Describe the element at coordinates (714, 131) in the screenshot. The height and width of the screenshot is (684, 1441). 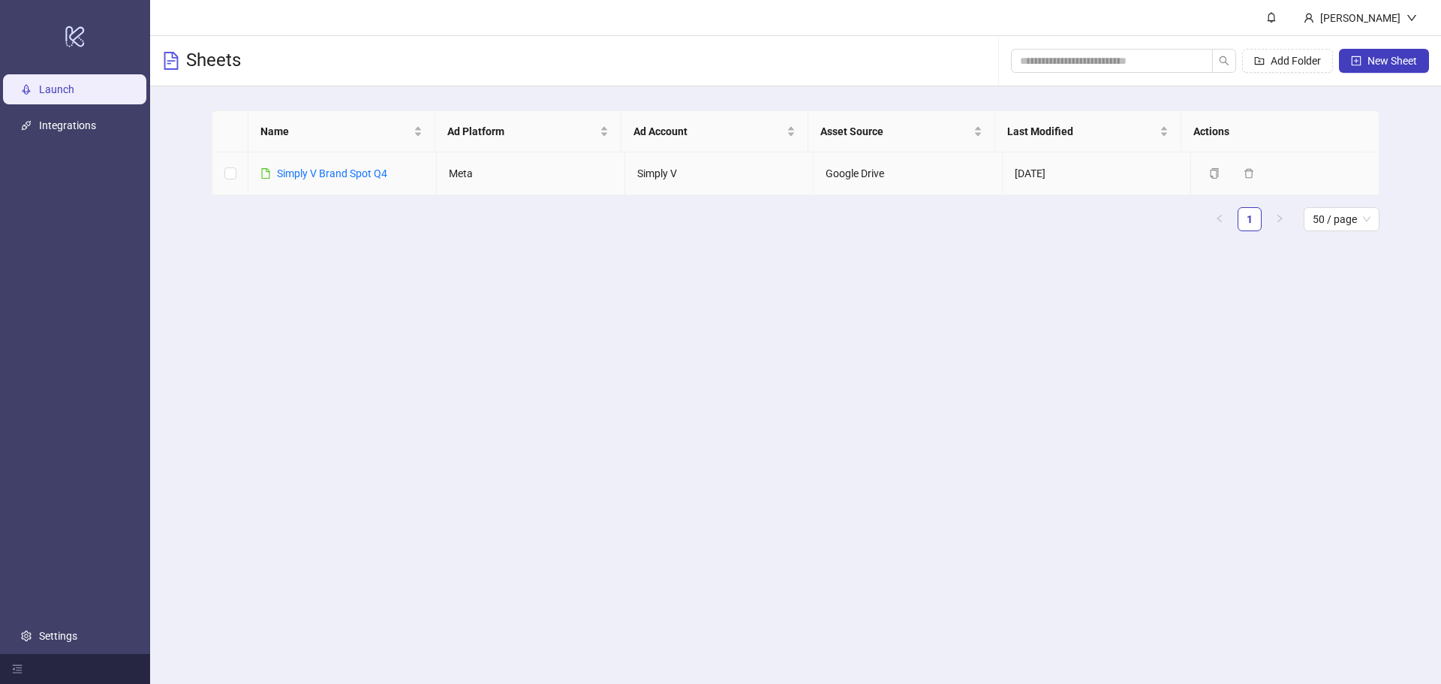
I see `th: Ad Account` at that location.